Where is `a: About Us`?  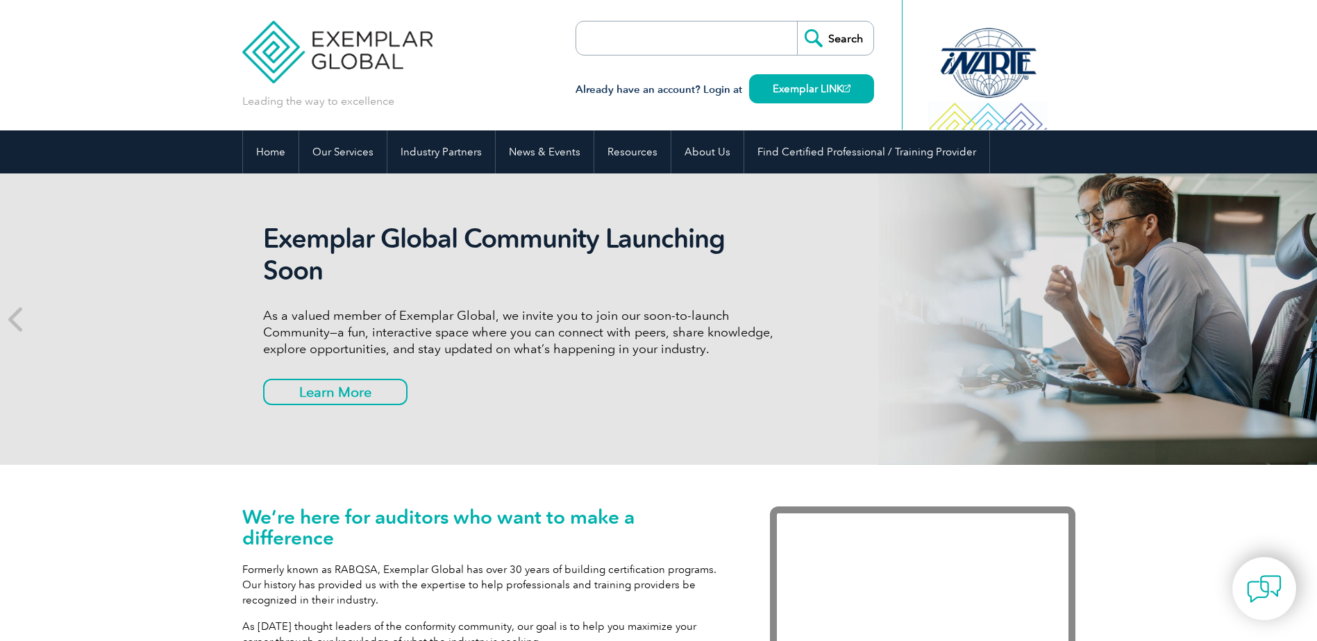 a: About Us is located at coordinates (707, 152).